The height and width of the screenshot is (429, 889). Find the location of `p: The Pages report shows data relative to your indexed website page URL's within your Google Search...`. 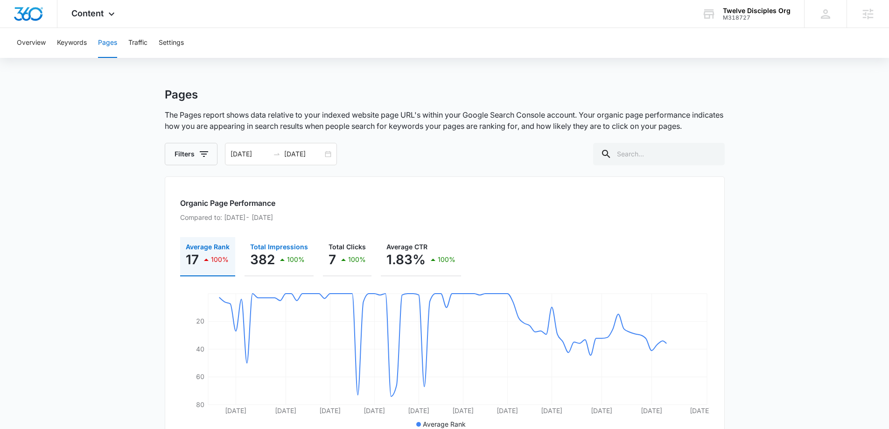

p: The Pages report shows data relative to your indexed website page URL's within your Google Search... is located at coordinates (445, 120).